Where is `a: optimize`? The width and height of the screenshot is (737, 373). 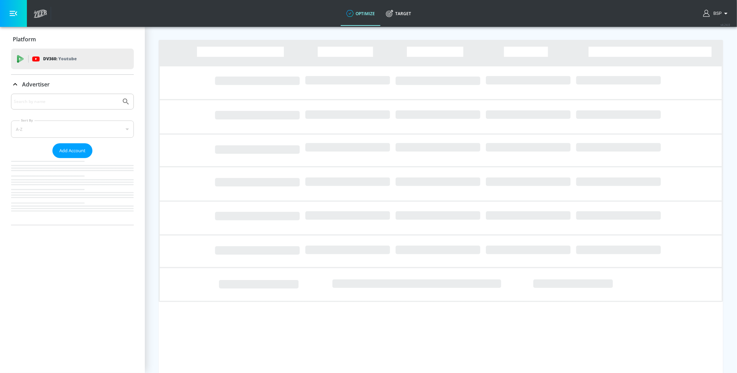 a: optimize is located at coordinates (360, 13).